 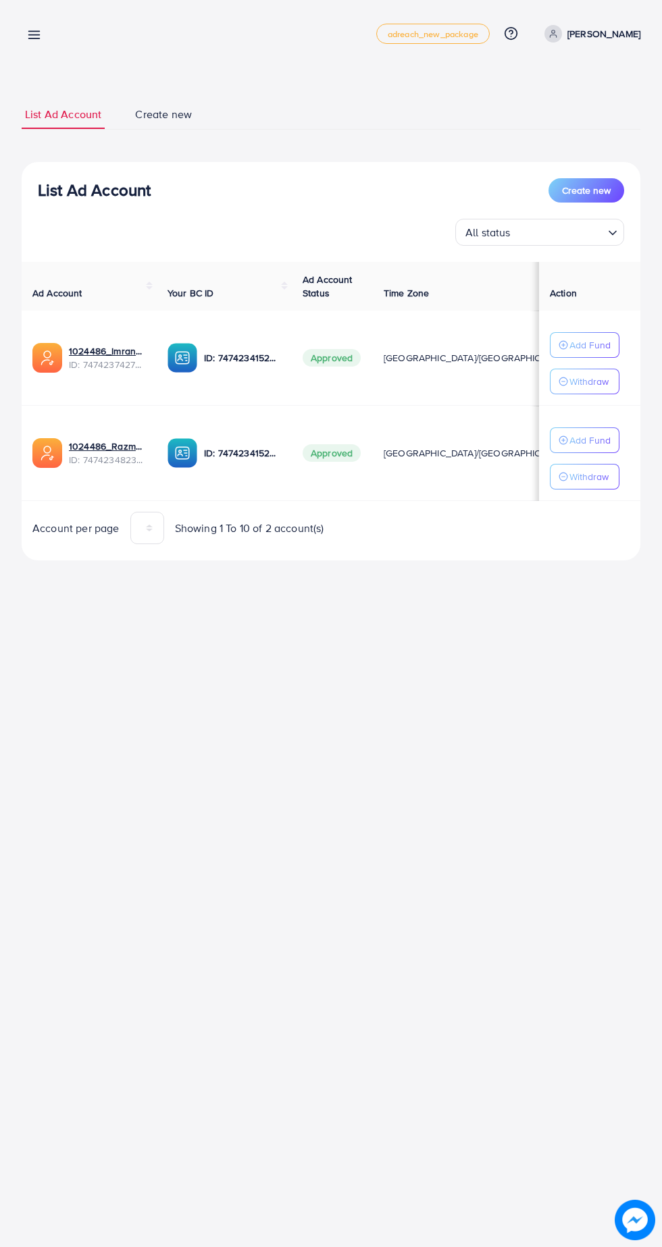 I want to click on h3: List Ad Account, so click(x=94, y=190).